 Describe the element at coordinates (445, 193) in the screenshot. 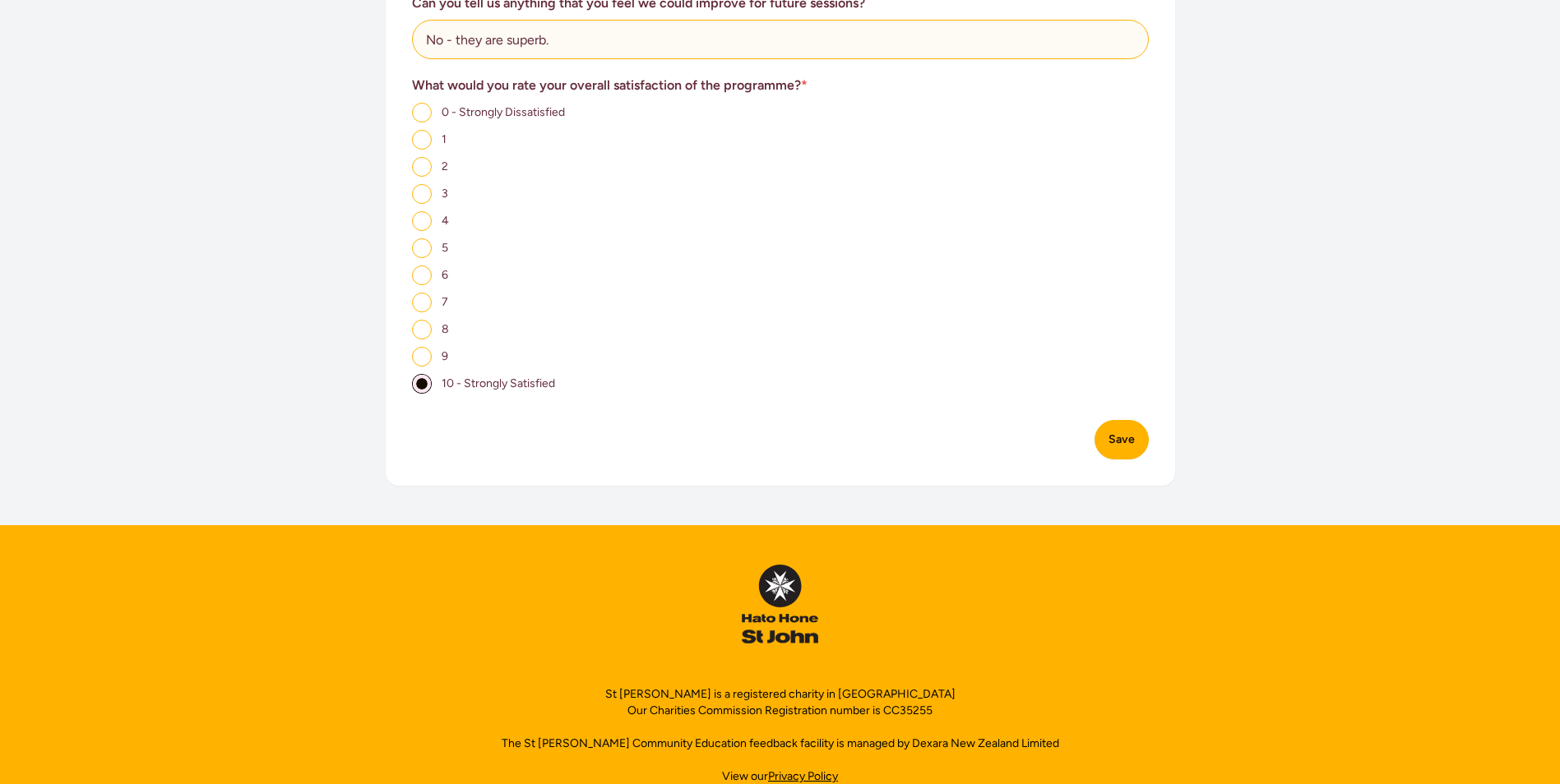

I see `span: 3` at that location.